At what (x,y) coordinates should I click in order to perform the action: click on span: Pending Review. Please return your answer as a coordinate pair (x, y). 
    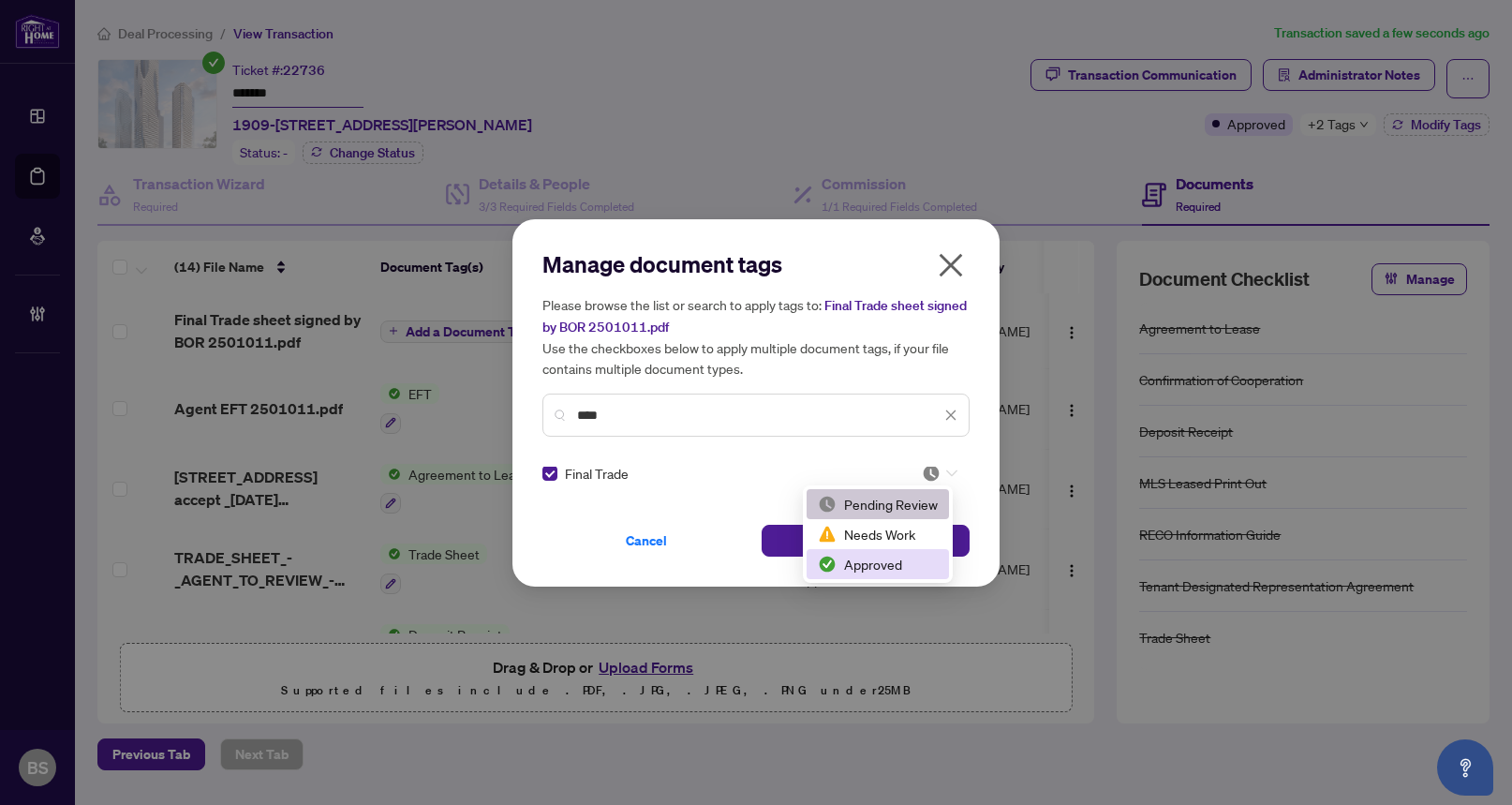
    Looking at the image, I should click on (940, 473).